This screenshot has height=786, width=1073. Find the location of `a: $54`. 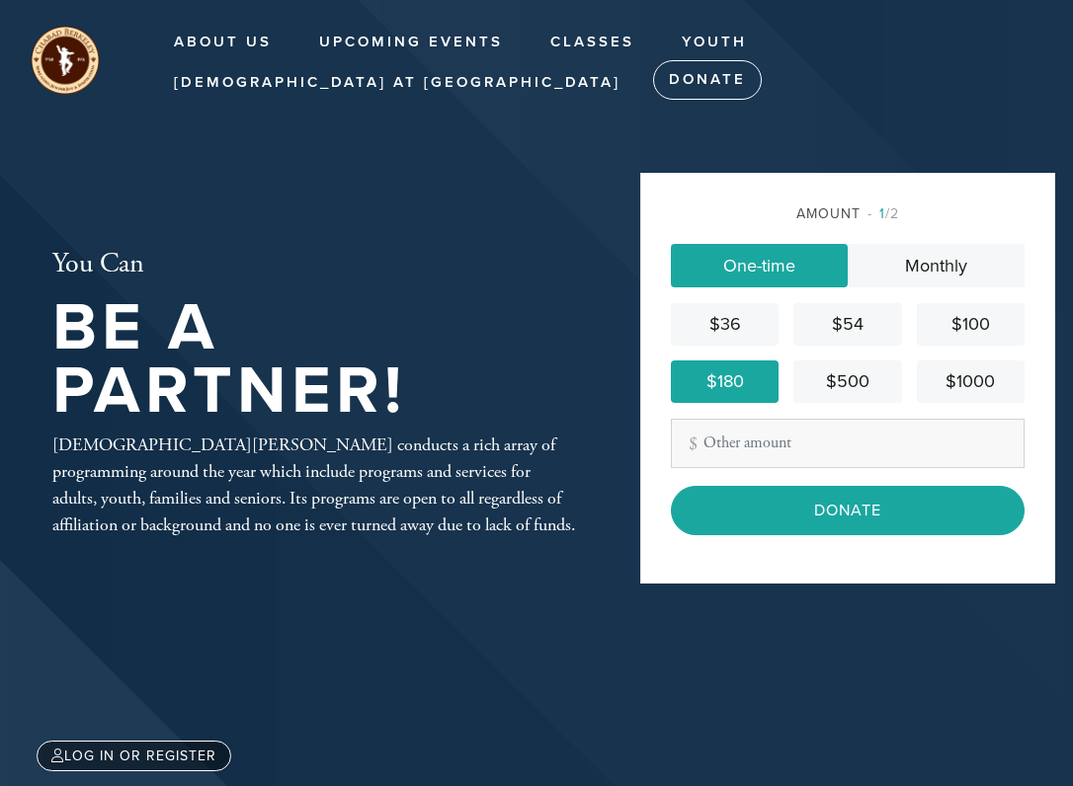

a: $54 is located at coordinates (847, 324).